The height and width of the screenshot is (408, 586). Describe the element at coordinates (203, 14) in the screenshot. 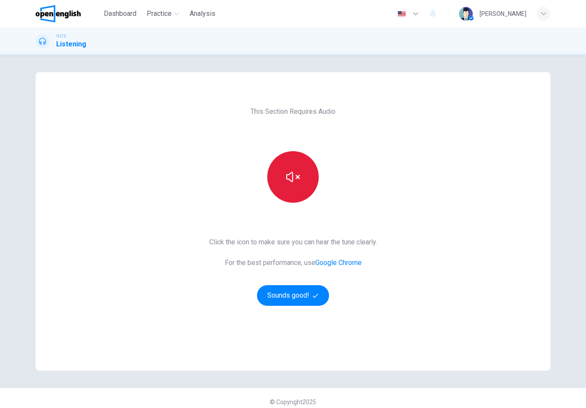

I see `button: Analysis` at that location.